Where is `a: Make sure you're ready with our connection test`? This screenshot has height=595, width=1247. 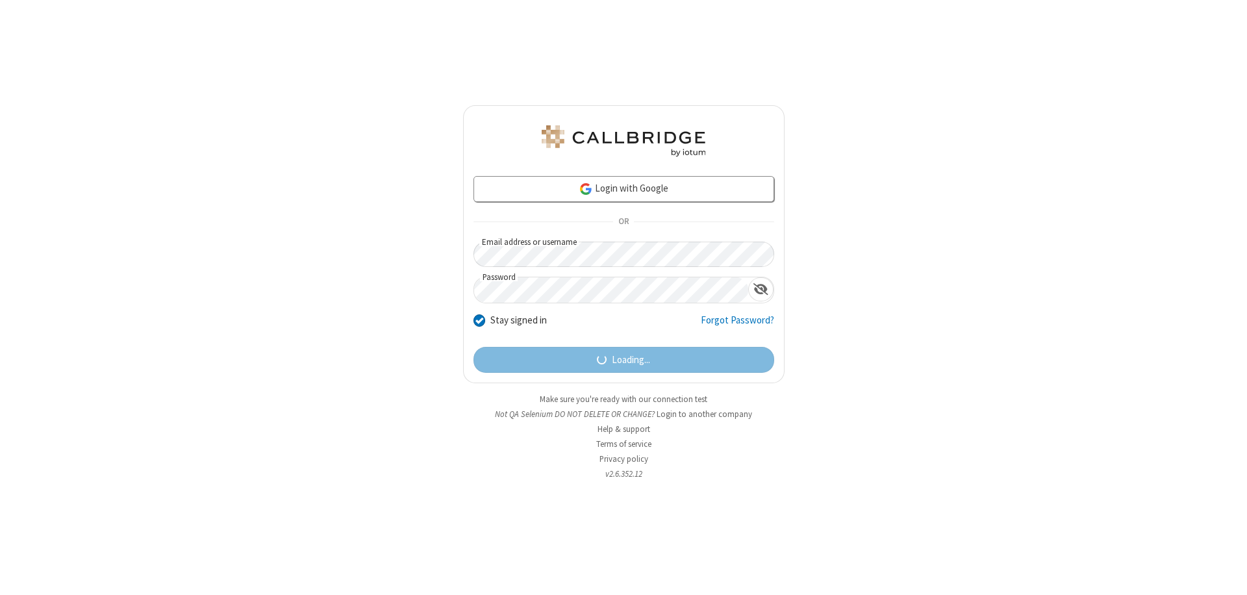
a: Make sure you're ready with our connection test is located at coordinates (624, 399).